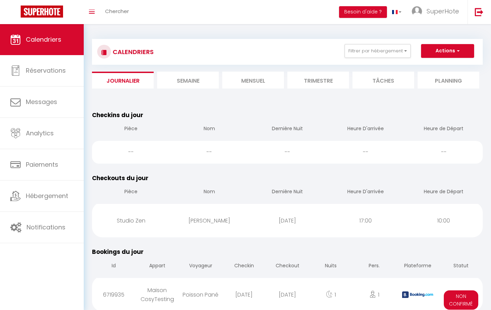 The image size is (491, 310). Describe the element at coordinates (318, 80) in the screenshot. I see `li: Trimestre` at that location.